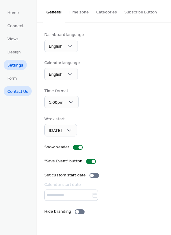 This screenshot has width=171, height=235. What do you see at coordinates (15, 25) in the screenshot?
I see `a: Connect` at bounding box center [15, 25].